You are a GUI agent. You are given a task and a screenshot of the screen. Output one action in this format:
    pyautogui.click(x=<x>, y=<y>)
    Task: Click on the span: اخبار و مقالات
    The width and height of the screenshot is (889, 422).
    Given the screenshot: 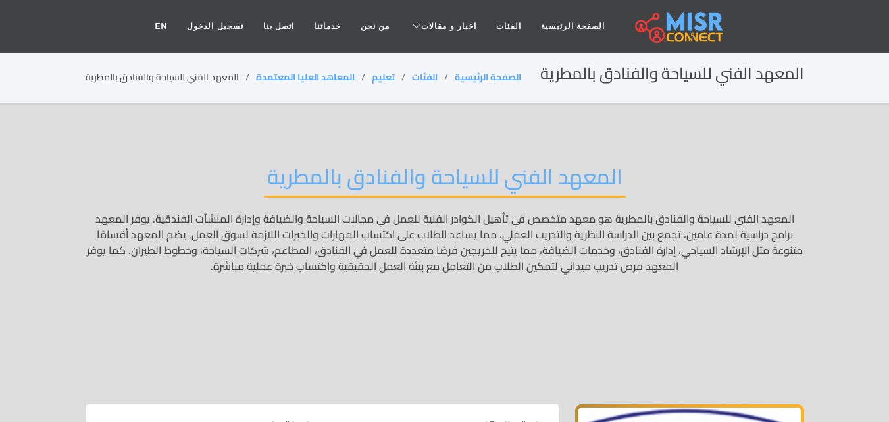 What is the action you would take?
    pyautogui.click(x=449, y=26)
    